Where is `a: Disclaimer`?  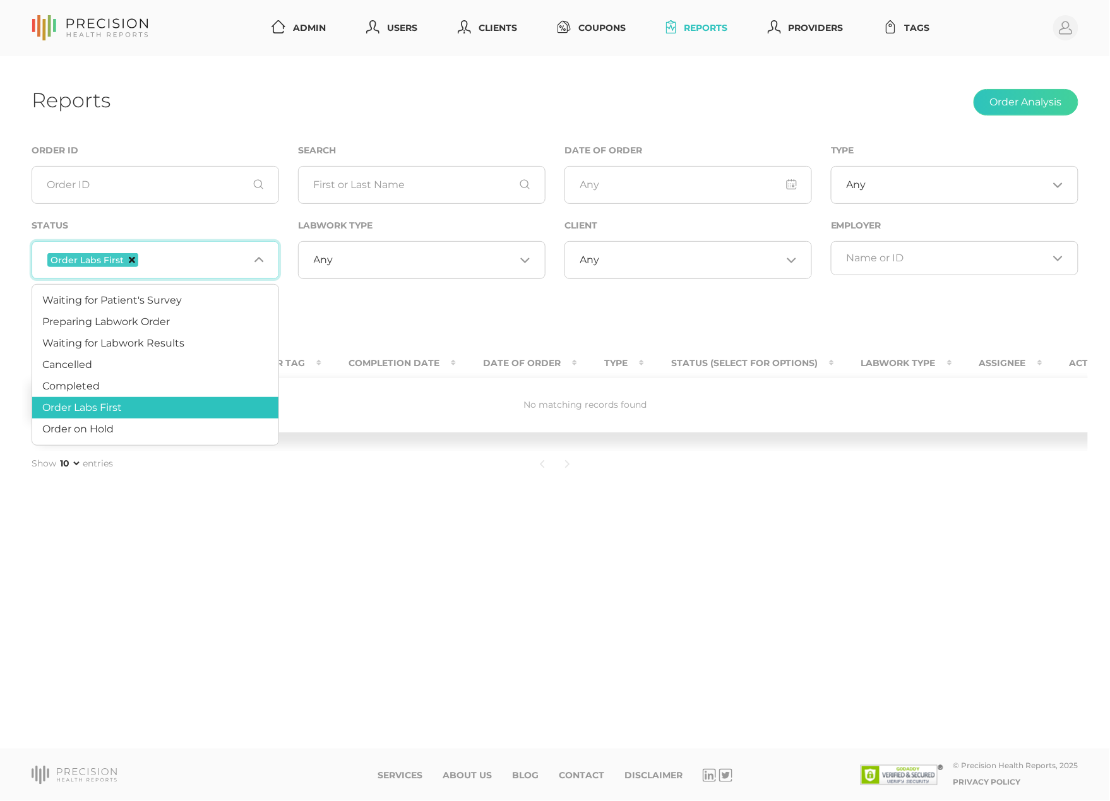 a: Disclaimer is located at coordinates (654, 775).